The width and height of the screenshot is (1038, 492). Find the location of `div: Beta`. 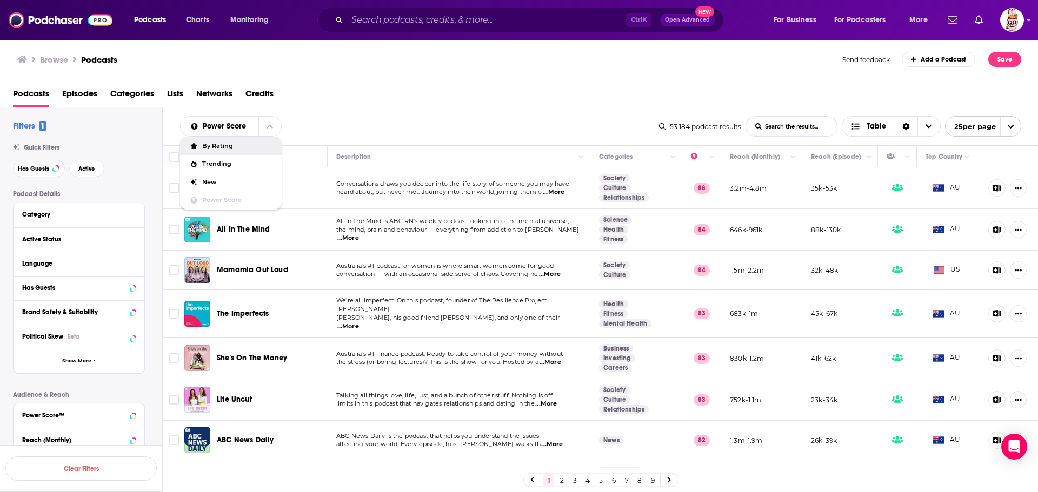

div: Beta is located at coordinates (74, 337).